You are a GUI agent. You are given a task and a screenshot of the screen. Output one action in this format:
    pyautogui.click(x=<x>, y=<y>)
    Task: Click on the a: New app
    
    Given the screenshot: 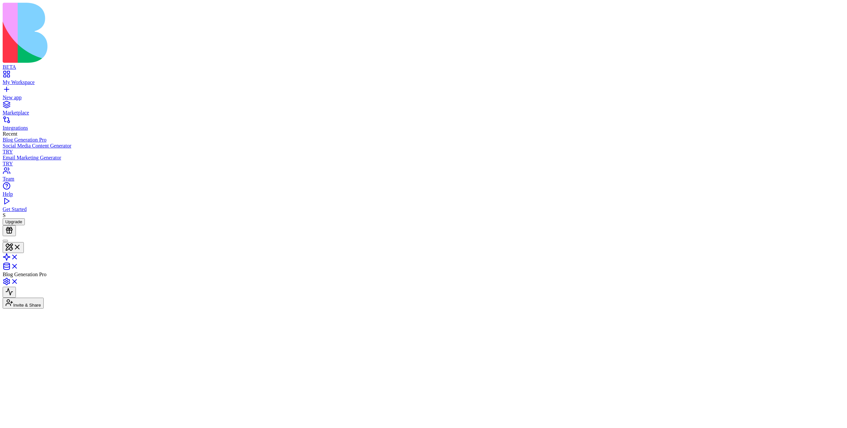 What is the action you would take?
    pyautogui.click(x=423, y=95)
    